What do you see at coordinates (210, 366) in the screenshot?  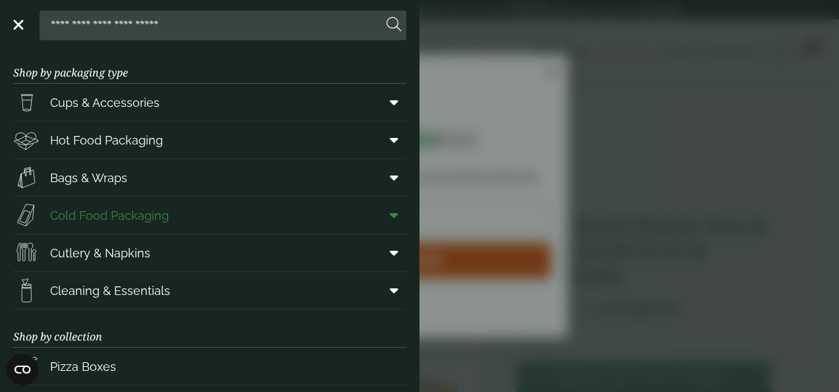 I see `a: Pizza Boxes` at bounding box center [210, 366].